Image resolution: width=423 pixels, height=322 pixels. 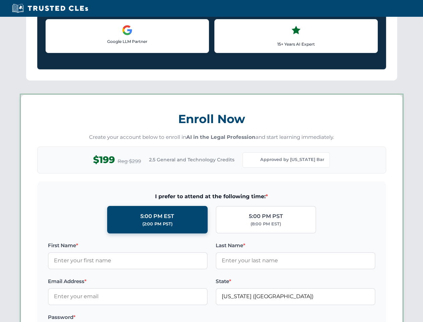 What do you see at coordinates (157, 216) in the screenshot?
I see `div: 5:00 PM EST` at bounding box center [157, 216].